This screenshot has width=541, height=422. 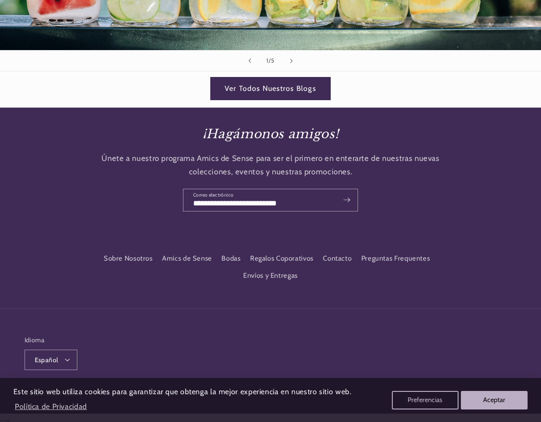 I want to click on button: Suscribirse, so click(x=347, y=200).